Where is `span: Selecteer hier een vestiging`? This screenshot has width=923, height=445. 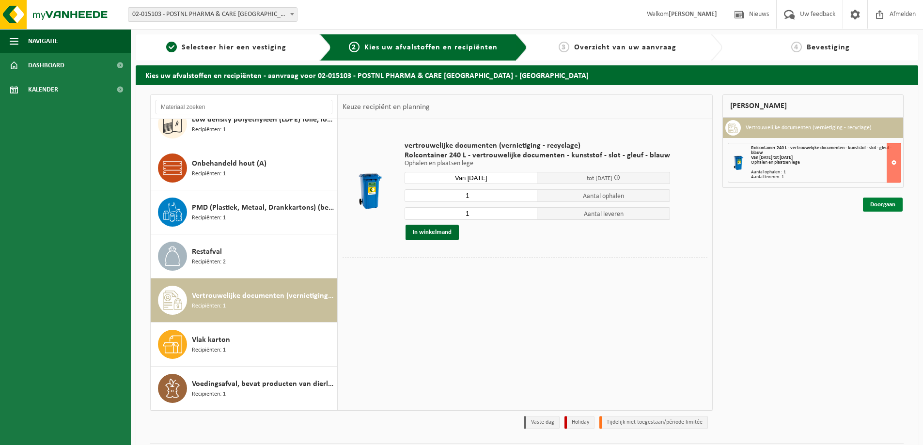
span: Selecteer hier een vestiging is located at coordinates (234, 48).